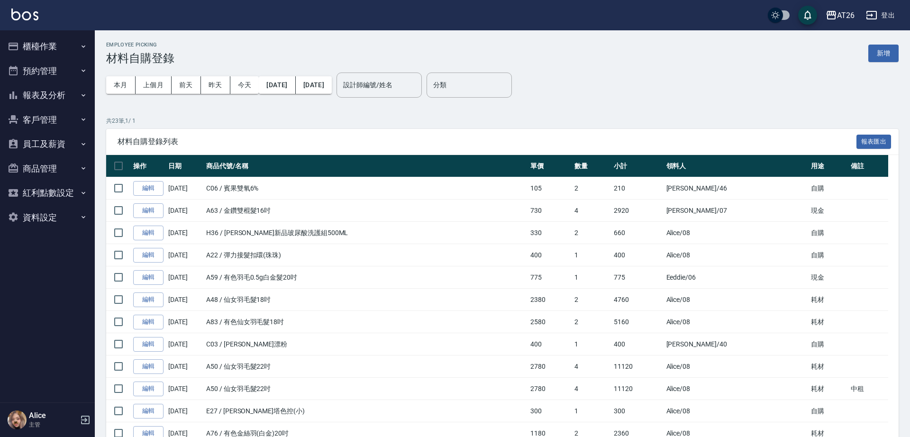 The image size is (910, 437). I want to click on td: A63 / 金鑽雙棍髮16吋, so click(366, 211).